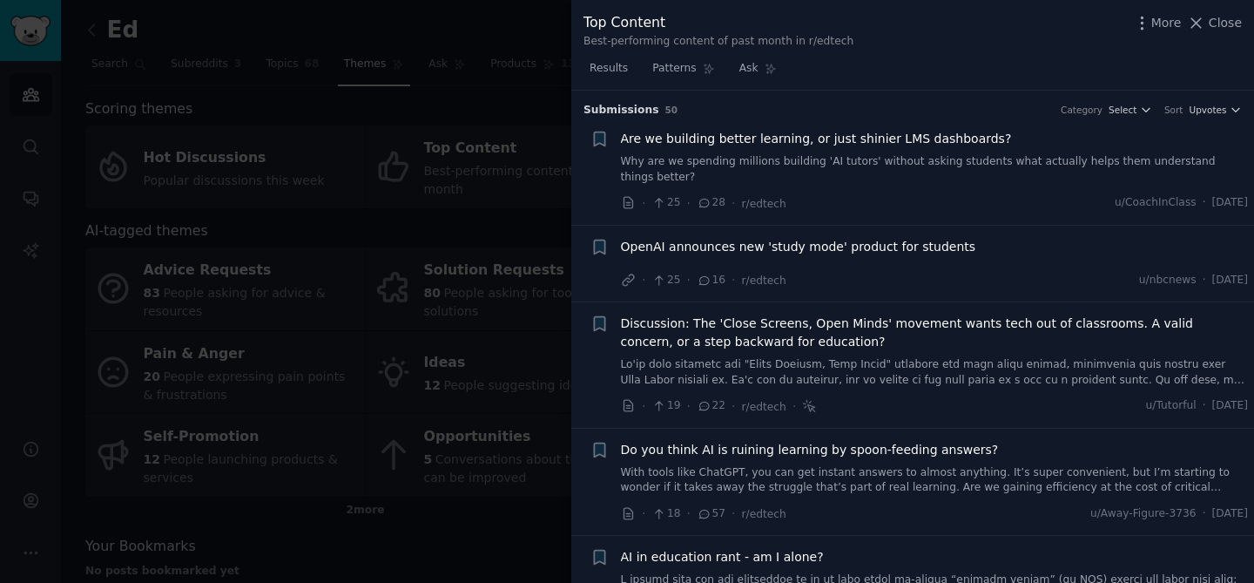 The image size is (1254, 583). Describe the element at coordinates (718, 23) in the screenshot. I see `div: Top Content` at that location.